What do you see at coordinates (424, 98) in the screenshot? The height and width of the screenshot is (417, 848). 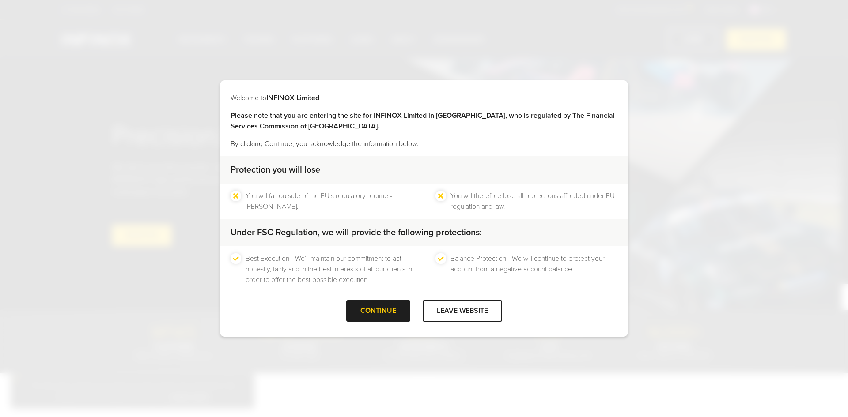 I see `p: Welcome to` at bounding box center [424, 98].